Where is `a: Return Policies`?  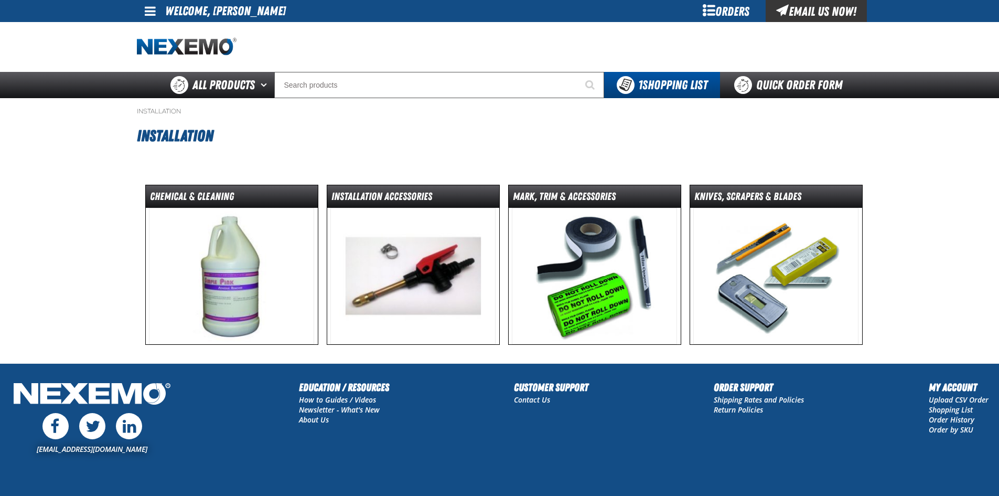
a: Return Policies is located at coordinates (739, 409).